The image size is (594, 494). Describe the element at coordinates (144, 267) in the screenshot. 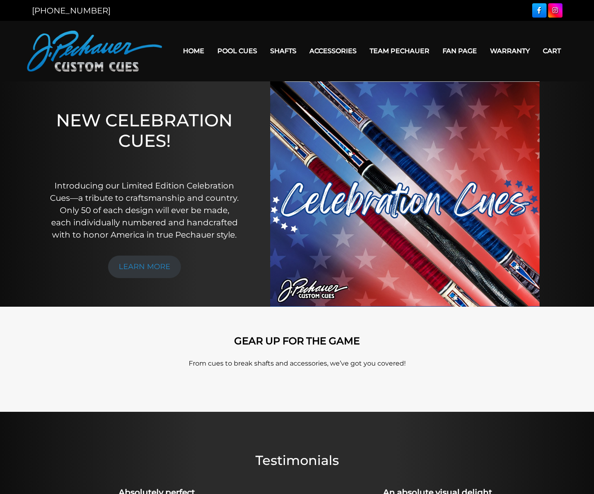

I see `a: LEARN MORE` at that location.